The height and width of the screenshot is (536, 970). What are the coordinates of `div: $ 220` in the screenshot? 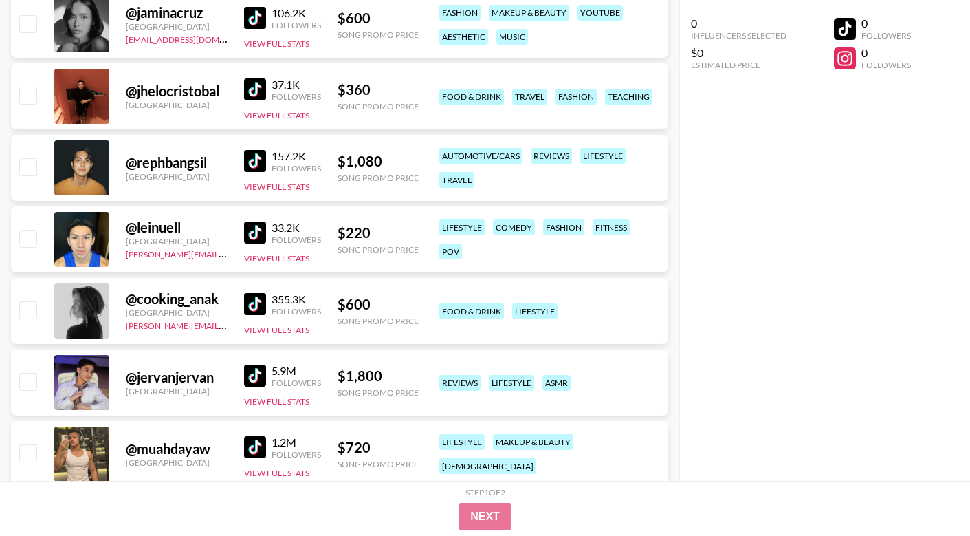 It's located at (378, 232).